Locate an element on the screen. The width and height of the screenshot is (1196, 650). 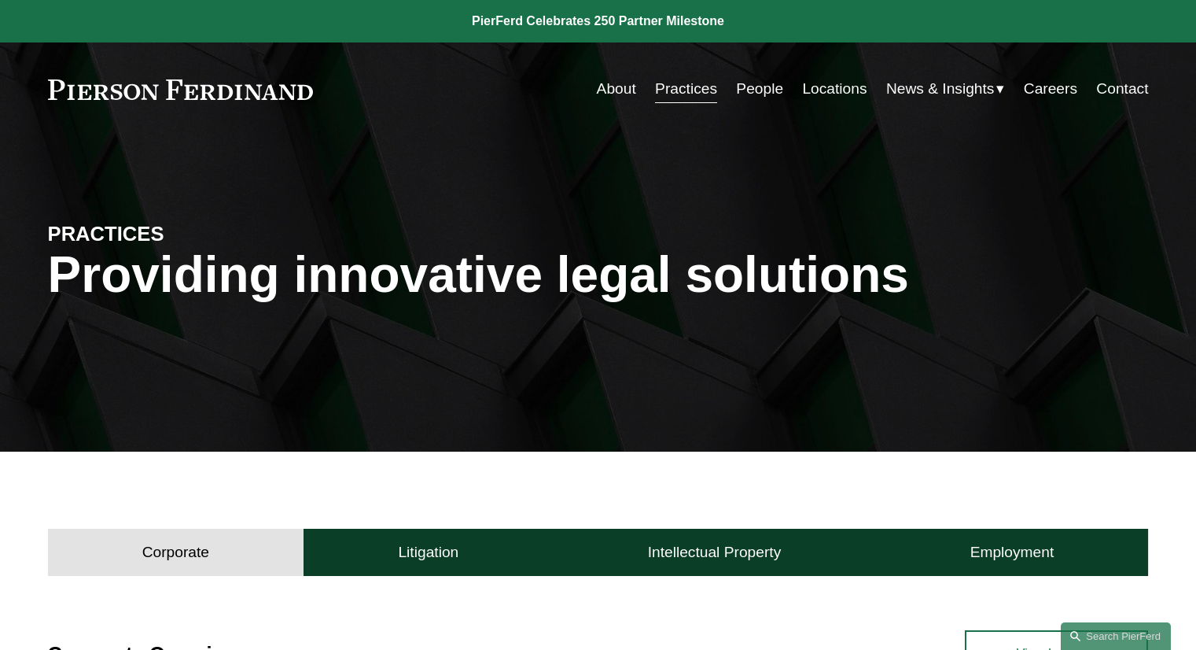
h4: Employment is located at coordinates (1012, 552).